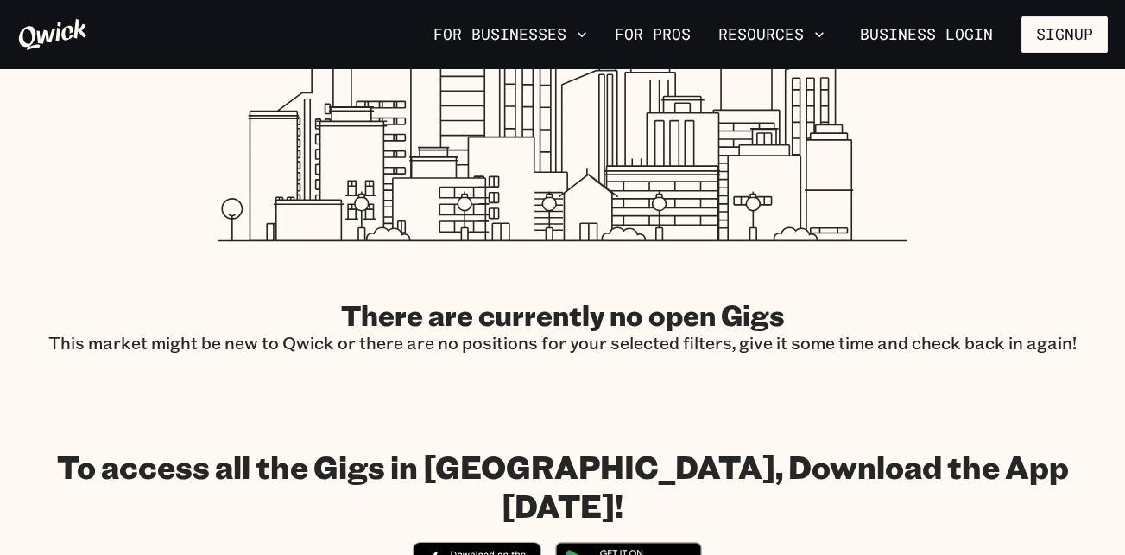 The width and height of the screenshot is (1125, 555). I want to click on a: For Pros, so click(653, 35).